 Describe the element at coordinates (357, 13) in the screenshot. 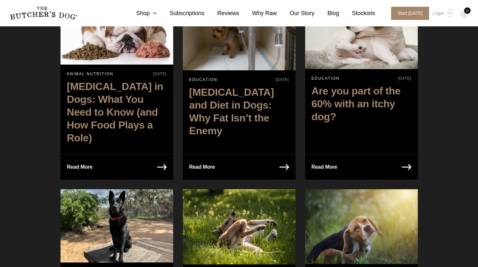

I see `a: Stockists` at that location.